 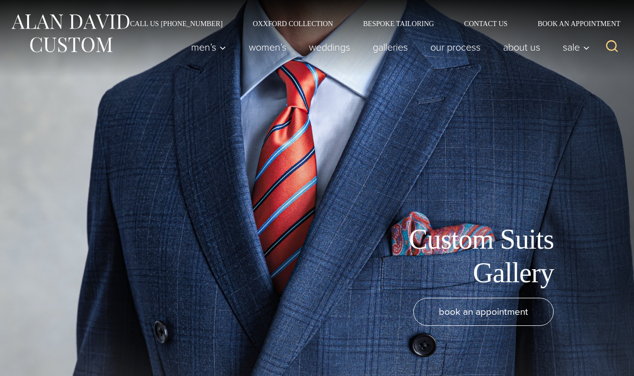 What do you see at coordinates (483, 311) in the screenshot?
I see `span: book an appointment` at bounding box center [483, 311].